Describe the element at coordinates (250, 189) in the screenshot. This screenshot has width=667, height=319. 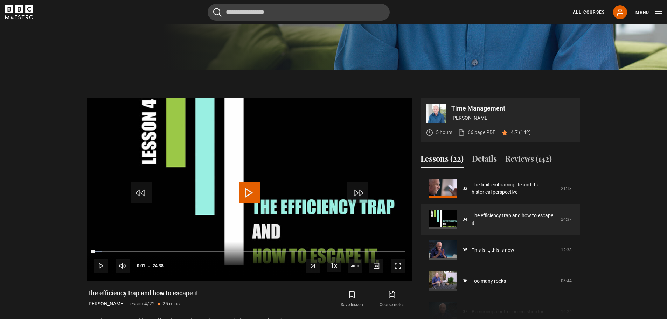
I see `video-js: Video Player` at that location.